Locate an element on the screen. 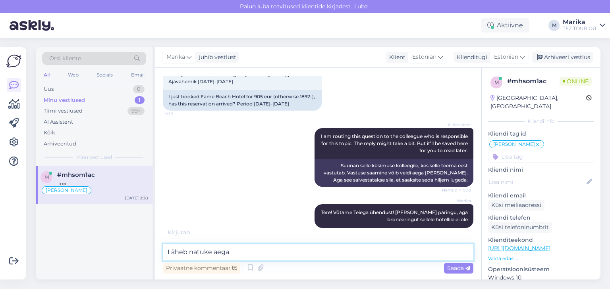 Image resolution: width=610 pixels, height=289 pixels. input: Lisa tag is located at coordinates (541, 157).